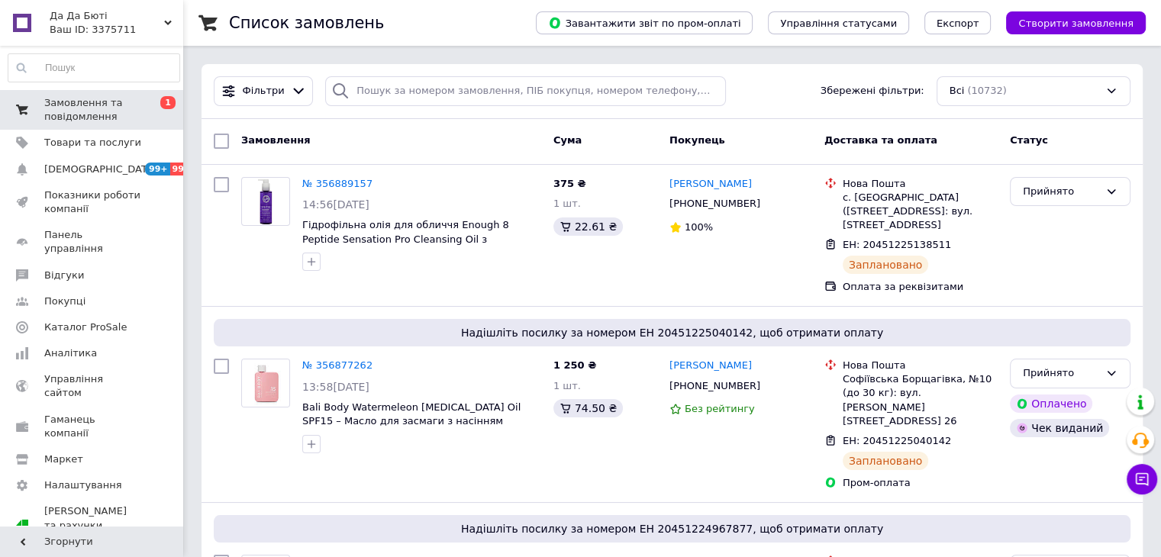 Image resolution: width=1161 pixels, height=557 pixels. Describe the element at coordinates (588, 227) in the screenshot. I see `div: 22.61 ₴` at that location.